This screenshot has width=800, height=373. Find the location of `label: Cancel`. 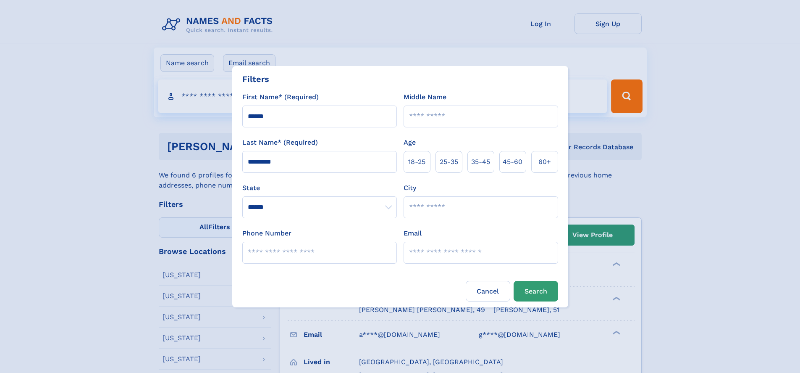

label: Cancel is located at coordinates (488, 291).